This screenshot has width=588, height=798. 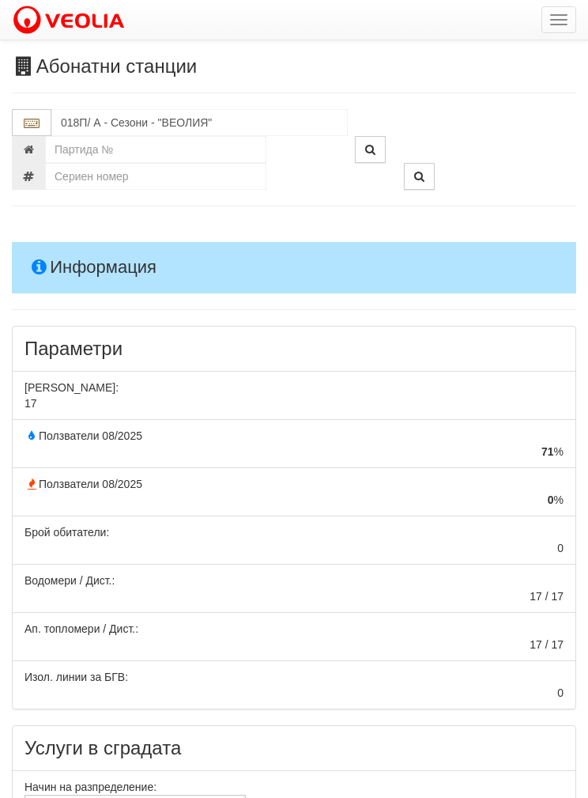 What do you see at coordinates (31, 403) in the screenshot?
I see `span: 17` at bounding box center [31, 403].